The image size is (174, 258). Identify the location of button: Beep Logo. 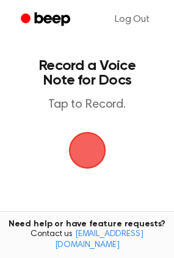
(87, 150).